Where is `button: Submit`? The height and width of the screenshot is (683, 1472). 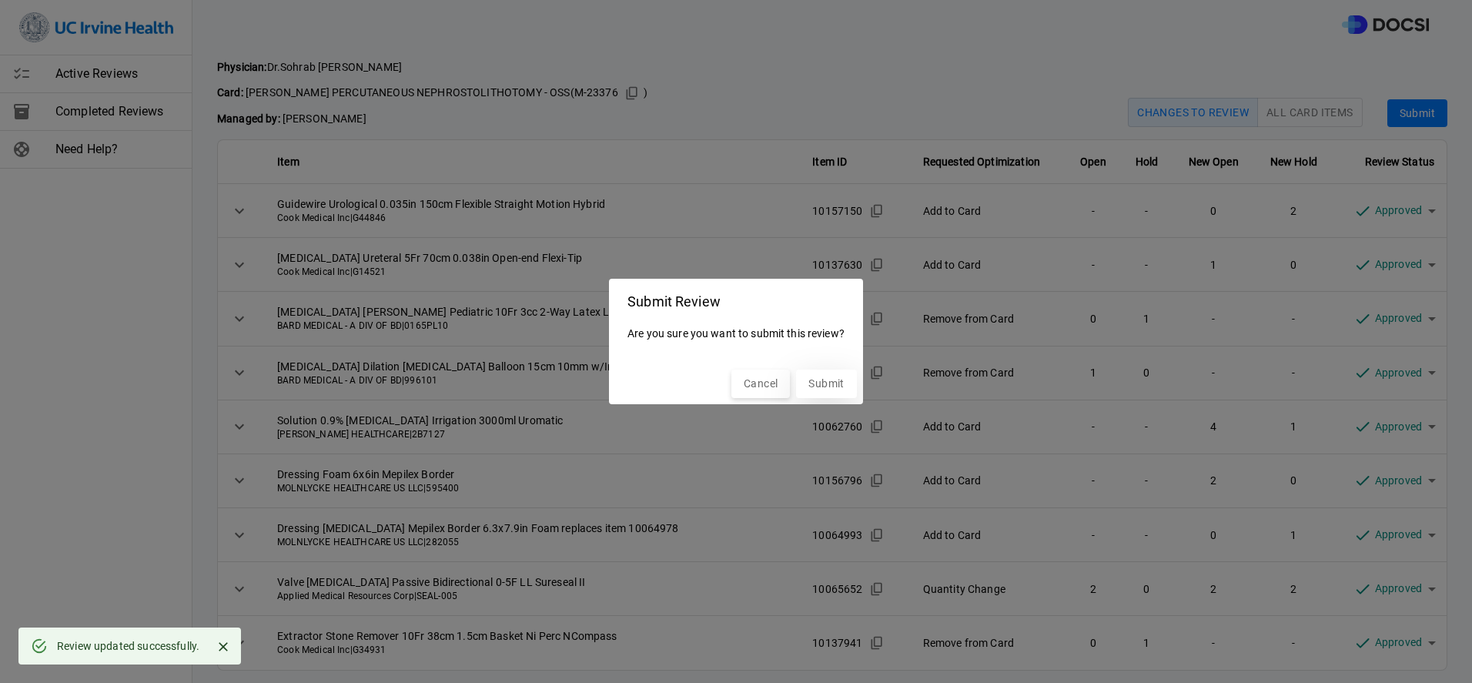
button: Submit is located at coordinates (826, 383).